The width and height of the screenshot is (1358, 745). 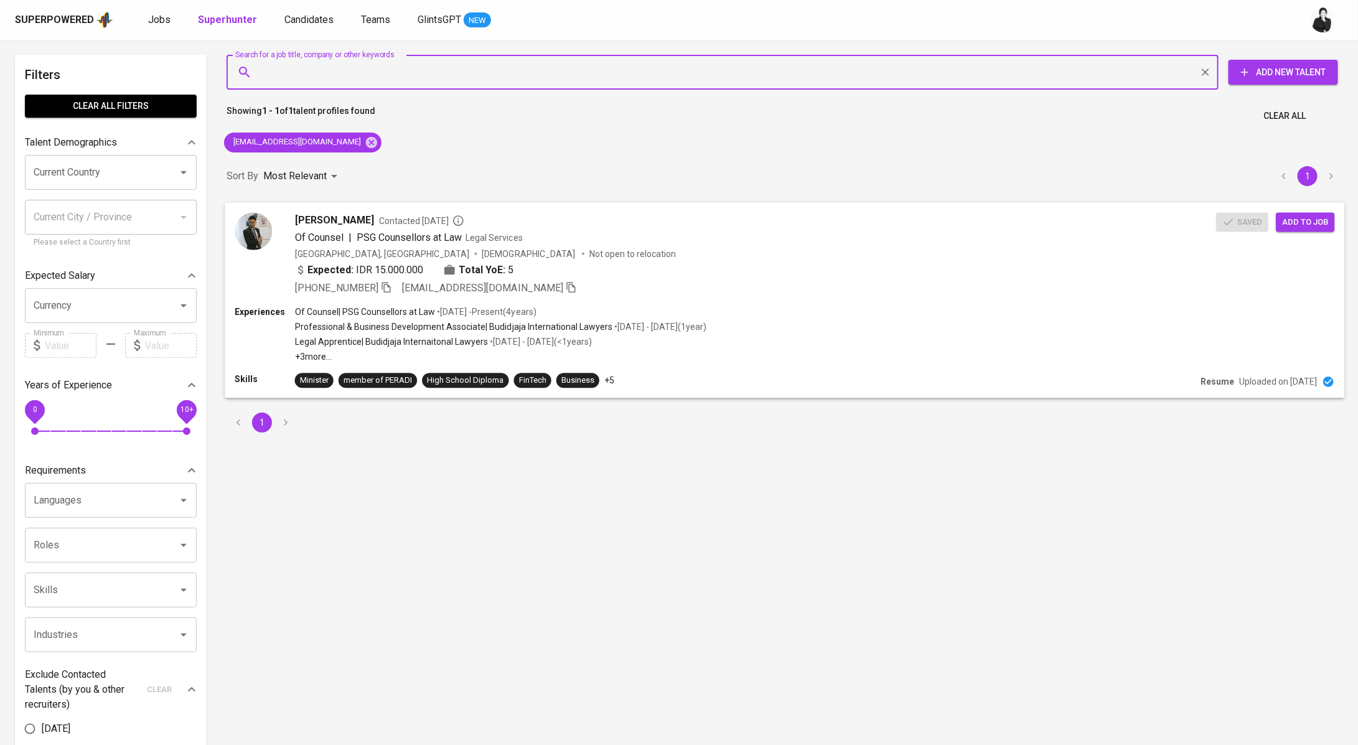 I want to click on b: Expected:, so click(x=331, y=270).